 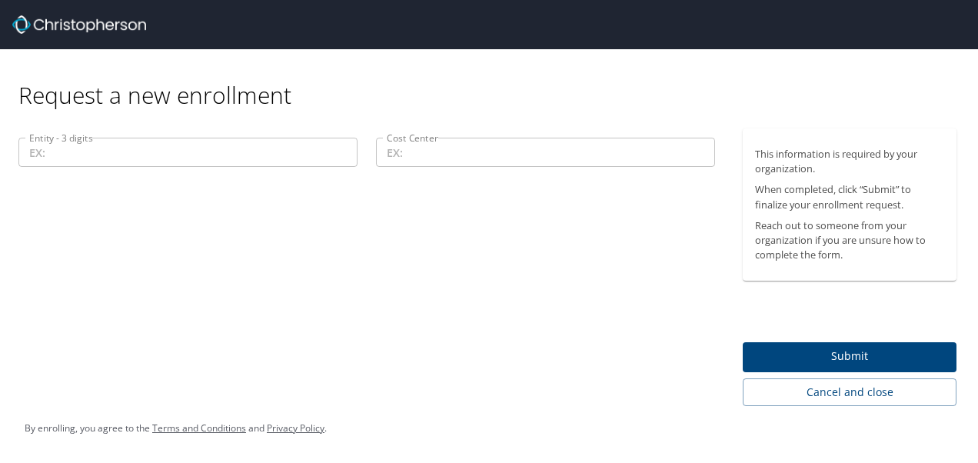 I want to click on button: Cancel and close, so click(x=849, y=392).